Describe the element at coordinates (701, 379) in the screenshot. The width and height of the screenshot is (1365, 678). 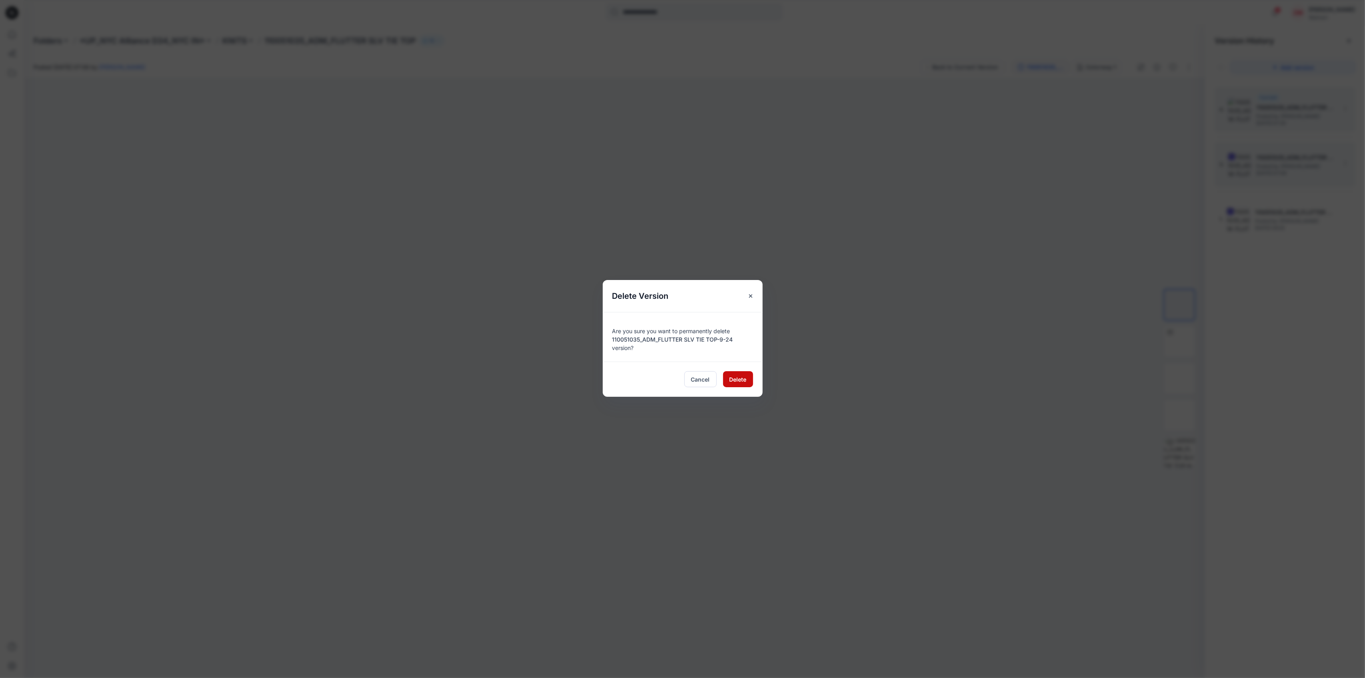
I see `span: Cancel` at that location.